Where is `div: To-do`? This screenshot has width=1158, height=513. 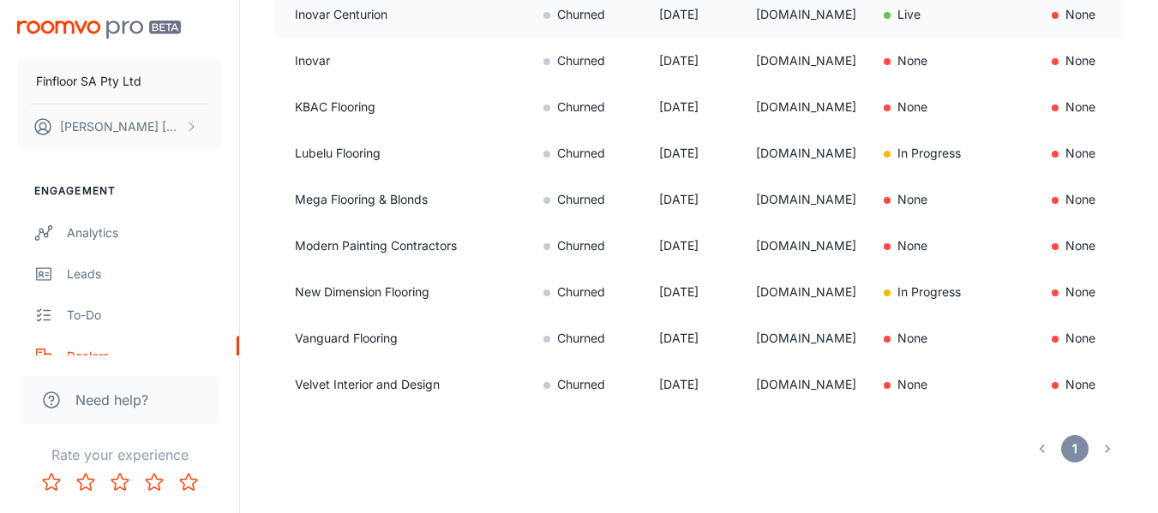
div: To-do is located at coordinates (144, 315).